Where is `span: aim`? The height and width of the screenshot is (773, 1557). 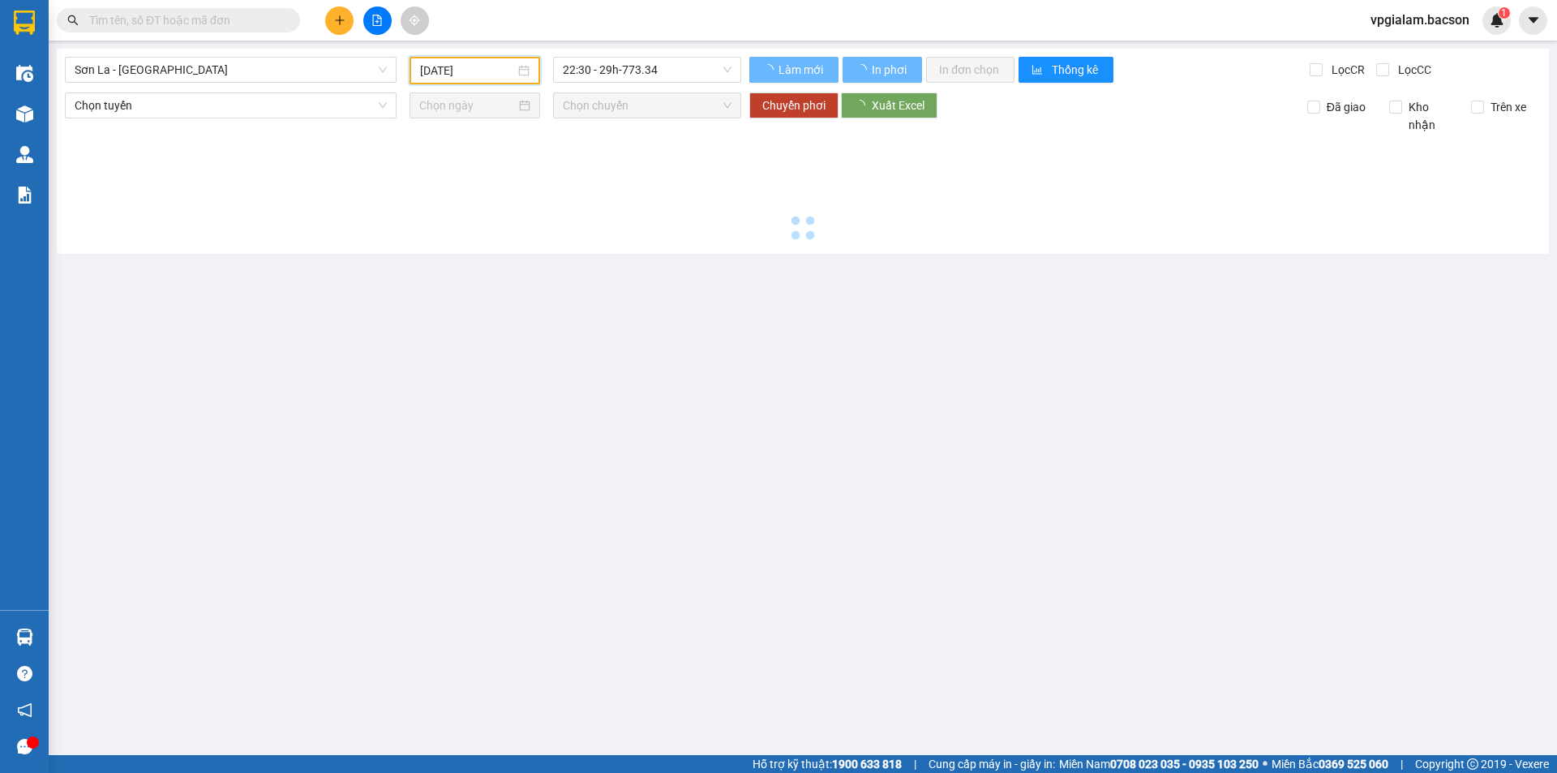
span: aim is located at coordinates (414, 20).